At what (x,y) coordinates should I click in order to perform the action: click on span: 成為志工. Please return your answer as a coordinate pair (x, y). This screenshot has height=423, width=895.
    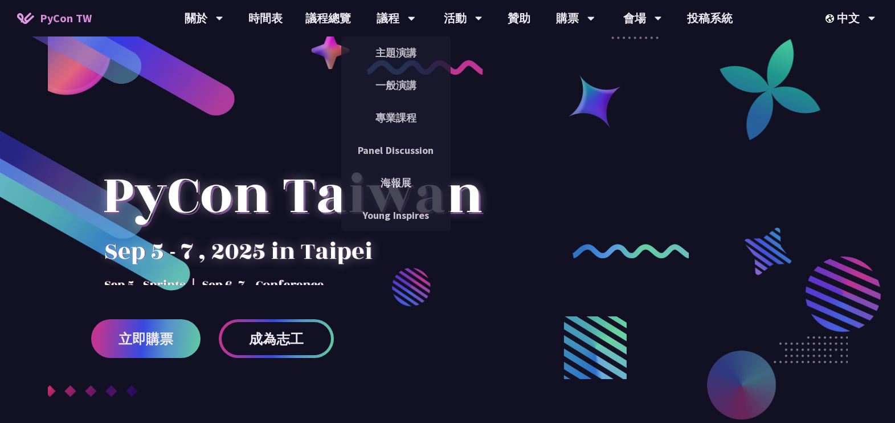
    Looking at the image, I should click on (276, 338).